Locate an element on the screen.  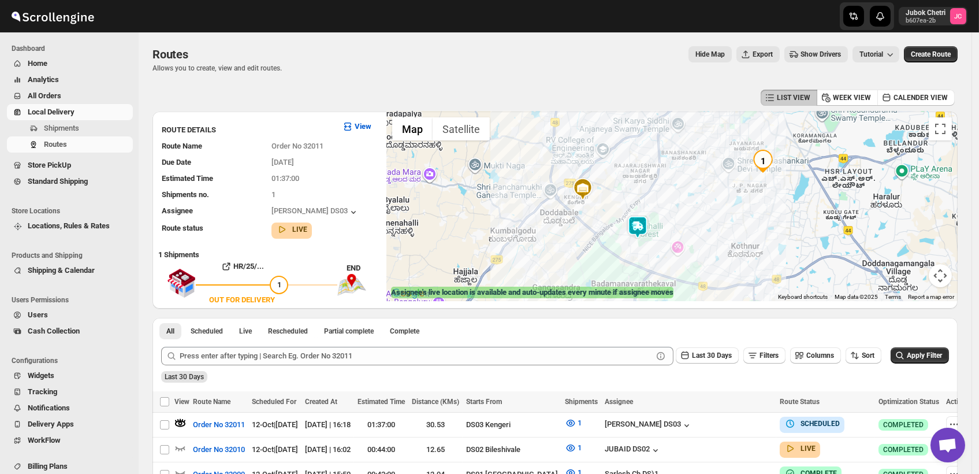
span: Route status is located at coordinates (182, 228).